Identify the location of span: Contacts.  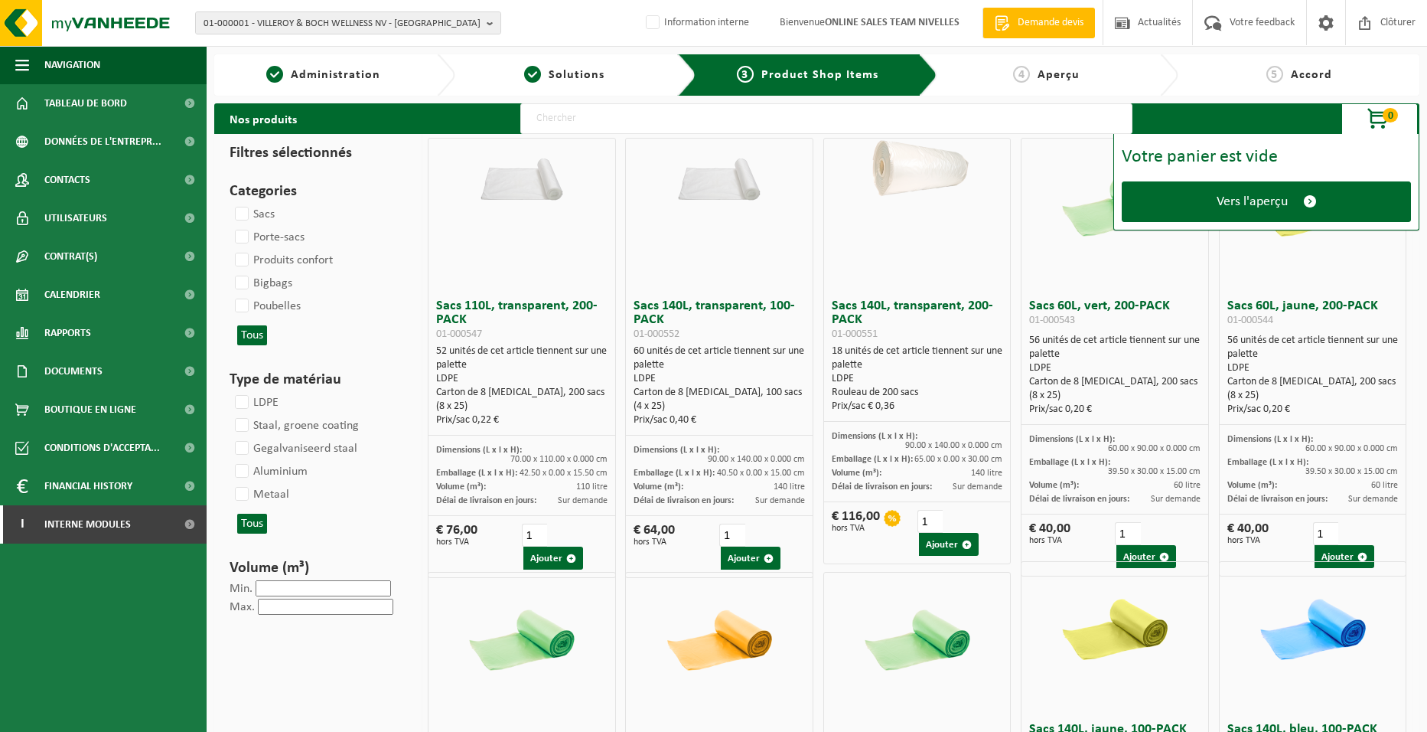
(67, 180).